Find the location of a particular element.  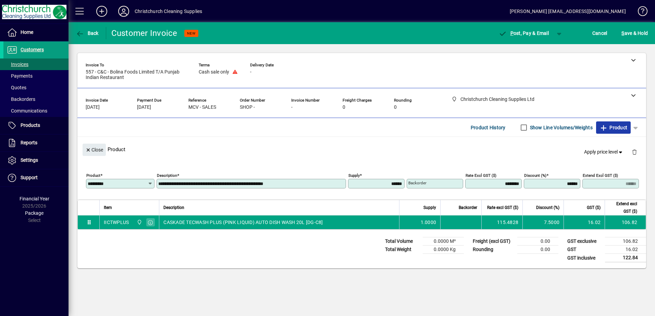

span: Supply is located at coordinates (429, 208).